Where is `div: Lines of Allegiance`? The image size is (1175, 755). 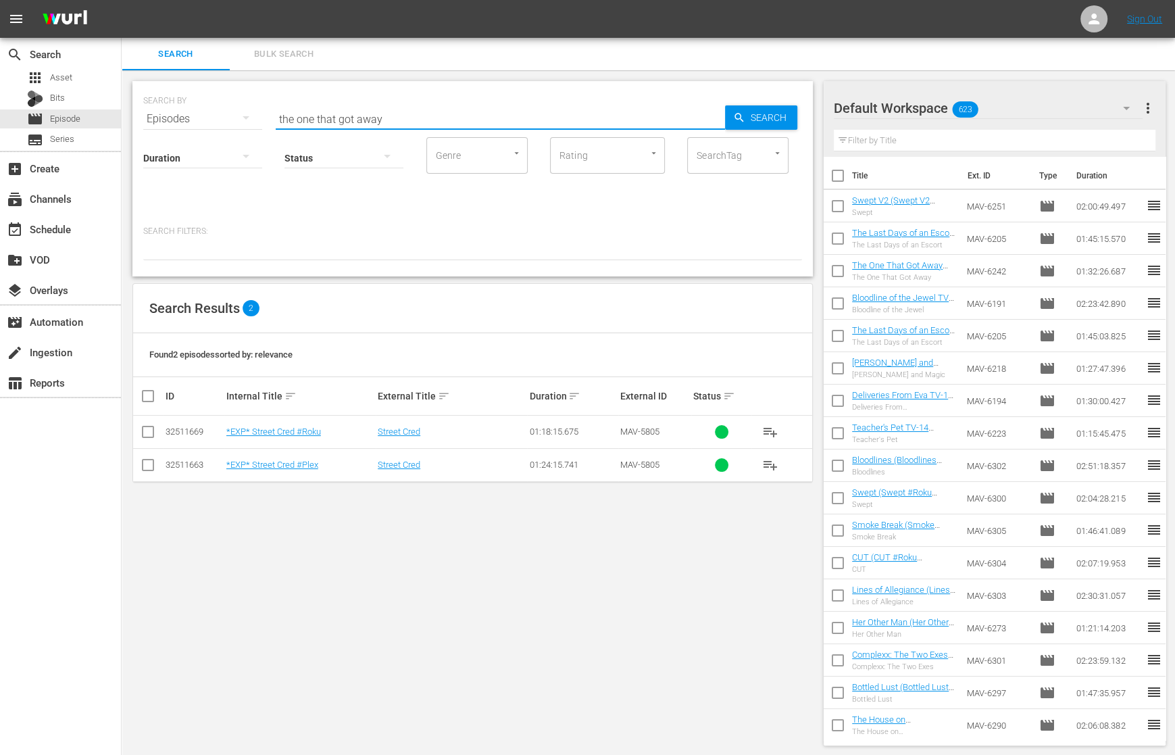
div: Lines of Allegiance is located at coordinates (904, 602).